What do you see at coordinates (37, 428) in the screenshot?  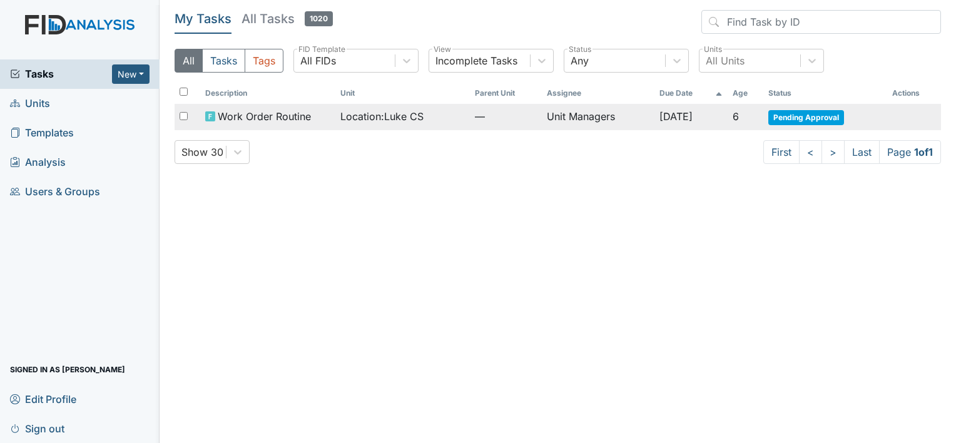 I see `span: Sign out` at bounding box center [37, 428].